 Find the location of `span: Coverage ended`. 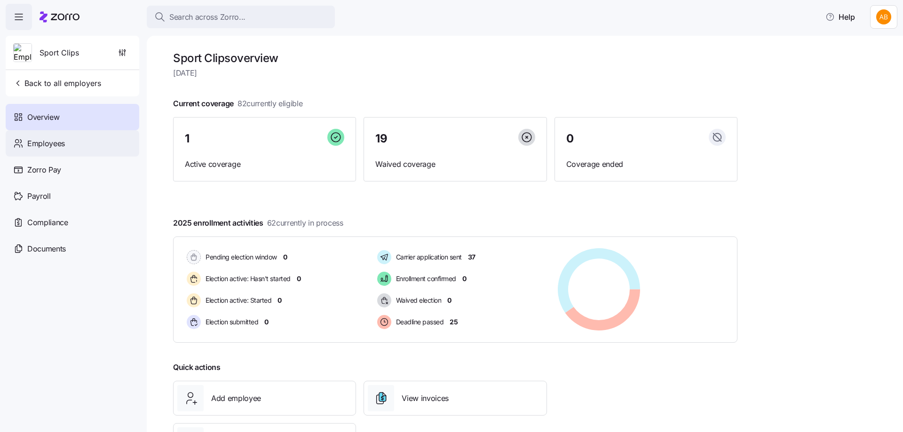

span: Coverage ended is located at coordinates (646, 164).